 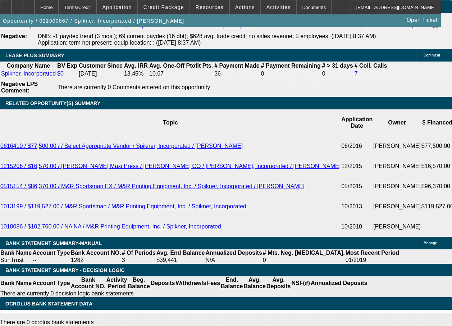 I want to click on td: 12/2015, so click(x=357, y=166).